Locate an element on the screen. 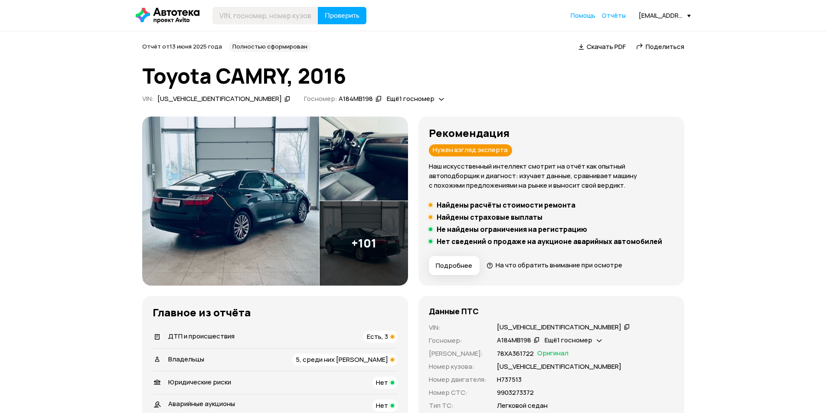 The image size is (826, 413). span: На что обратить внимание при осмотре is located at coordinates (559, 265).